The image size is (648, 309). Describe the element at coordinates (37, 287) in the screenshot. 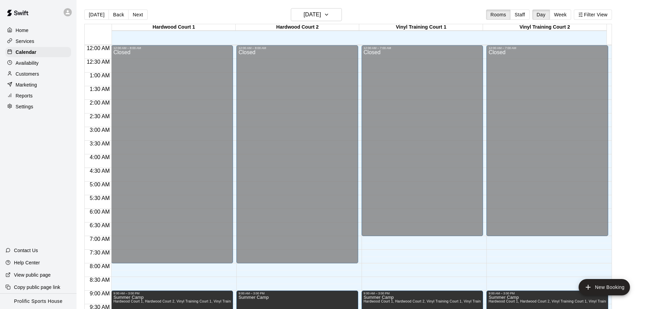

I see `p: Copy public page link` at that location.